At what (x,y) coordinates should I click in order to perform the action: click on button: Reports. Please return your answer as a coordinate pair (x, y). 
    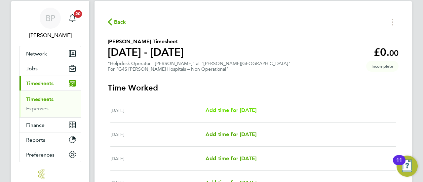
    Looking at the image, I should click on (50, 140).